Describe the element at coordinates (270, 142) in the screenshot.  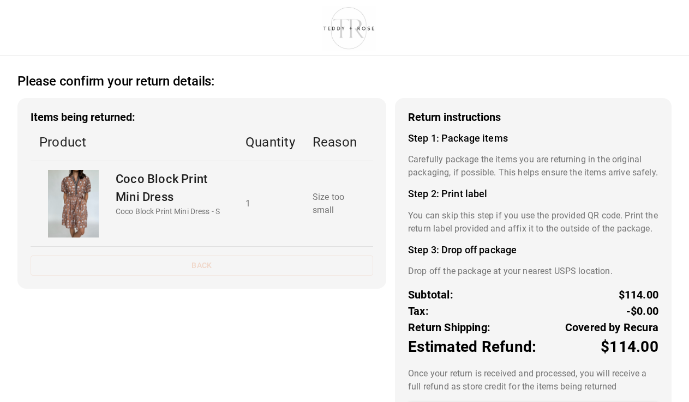
I see `p: Quantity` at that location.